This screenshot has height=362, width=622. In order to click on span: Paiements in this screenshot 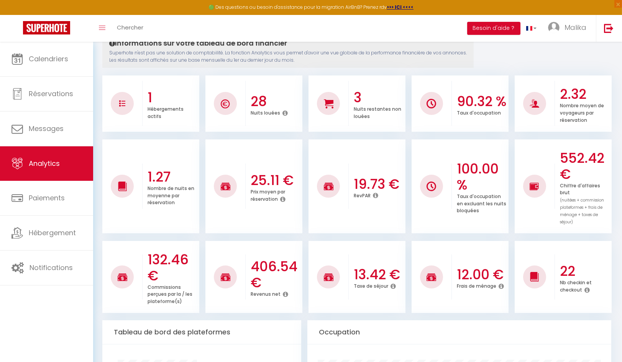, I will do `click(47, 198)`.